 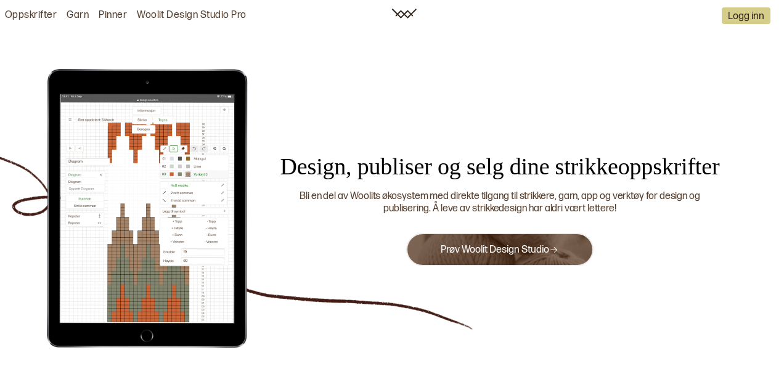 I want to click on a: Oppskrifter, so click(x=31, y=15).